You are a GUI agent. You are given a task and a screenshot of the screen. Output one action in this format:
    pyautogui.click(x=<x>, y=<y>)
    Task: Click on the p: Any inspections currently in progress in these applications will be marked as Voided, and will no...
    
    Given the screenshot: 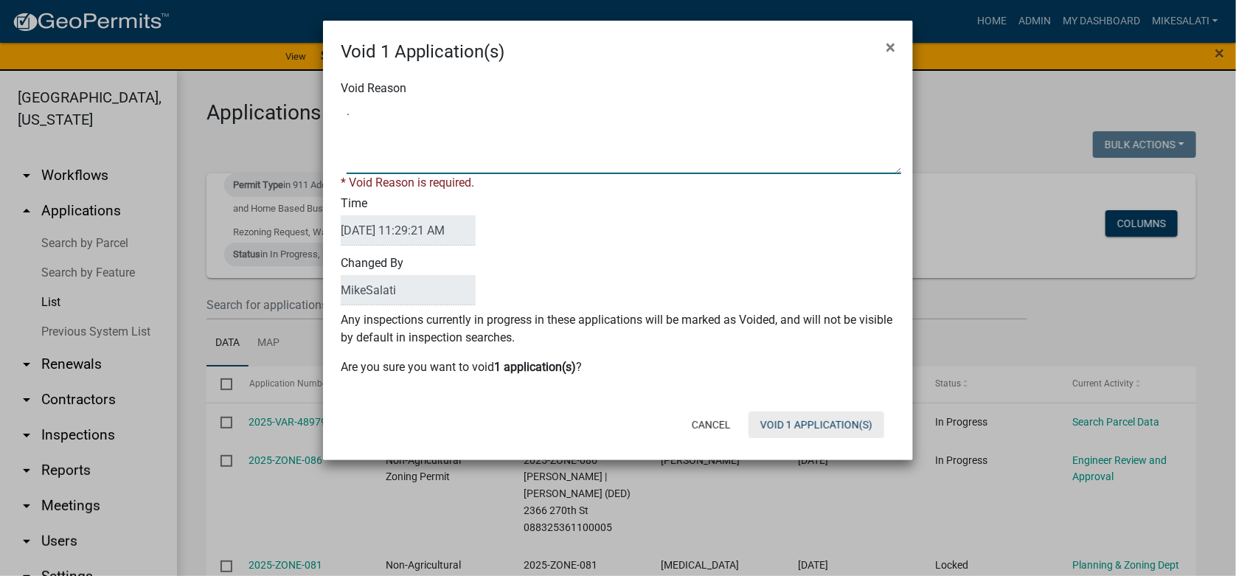 What is the action you would take?
    pyautogui.click(x=618, y=329)
    